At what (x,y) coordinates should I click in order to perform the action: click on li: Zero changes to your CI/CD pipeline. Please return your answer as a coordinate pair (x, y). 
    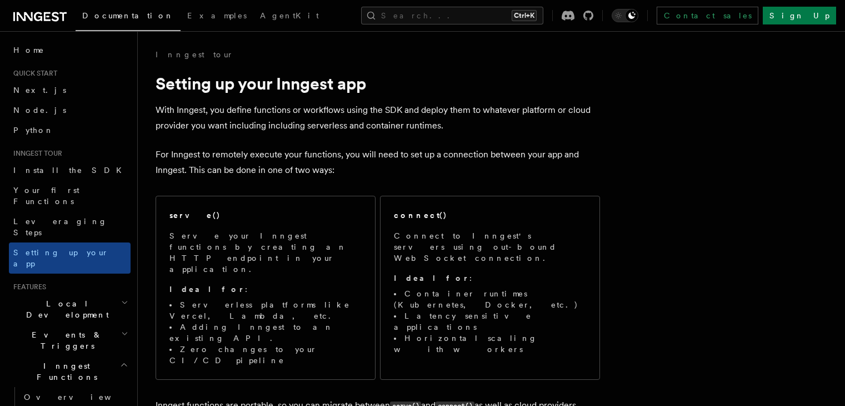
    Looking at the image, I should click on (266, 355).